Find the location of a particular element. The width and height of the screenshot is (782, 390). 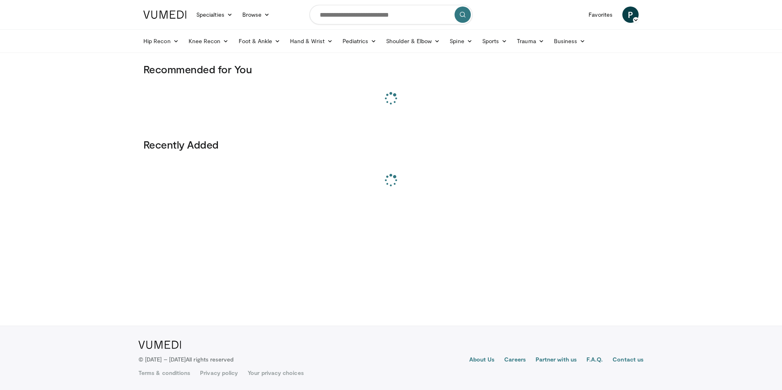

a: Sports is located at coordinates (495, 41).